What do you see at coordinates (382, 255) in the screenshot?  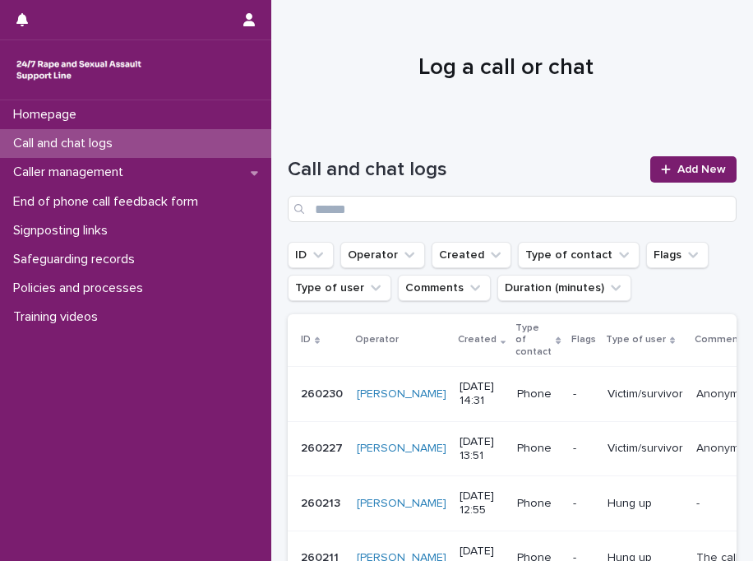 I see `button: Operator` at bounding box center [382, 255].